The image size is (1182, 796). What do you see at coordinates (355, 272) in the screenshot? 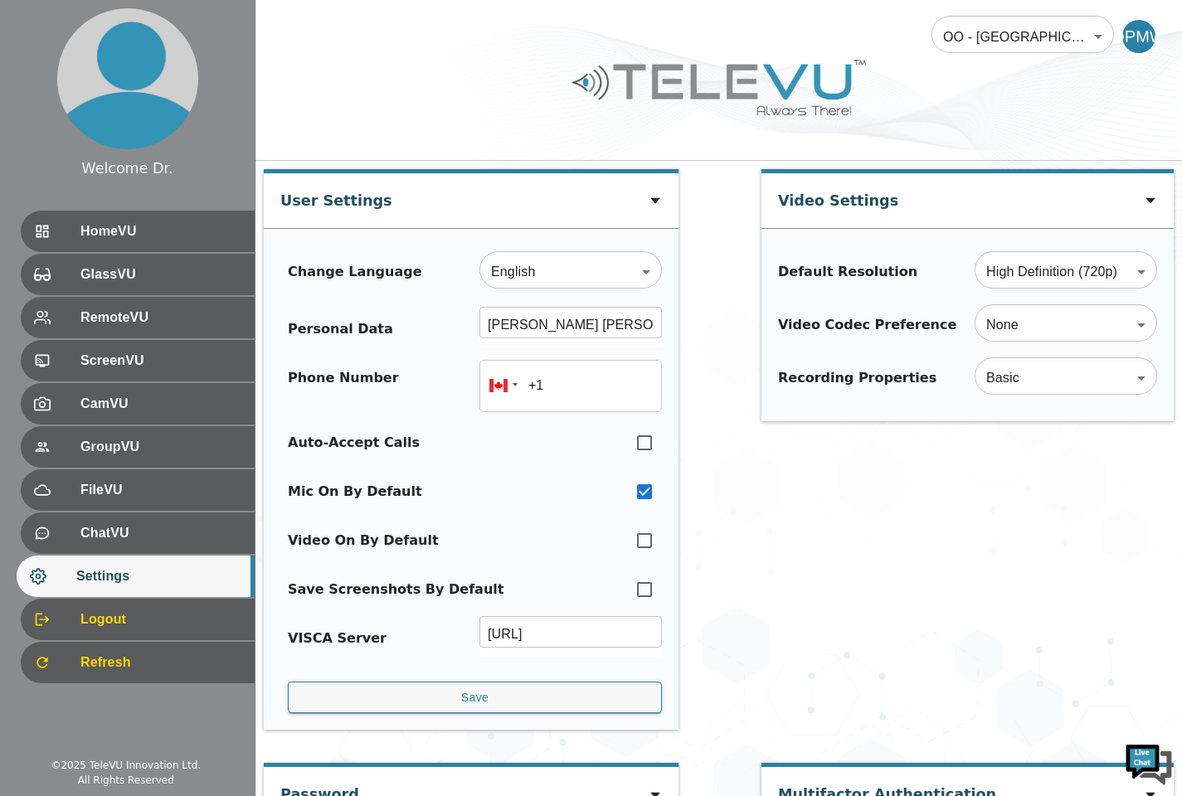
I see `div: Change Language` at bounding box center [355, 272].